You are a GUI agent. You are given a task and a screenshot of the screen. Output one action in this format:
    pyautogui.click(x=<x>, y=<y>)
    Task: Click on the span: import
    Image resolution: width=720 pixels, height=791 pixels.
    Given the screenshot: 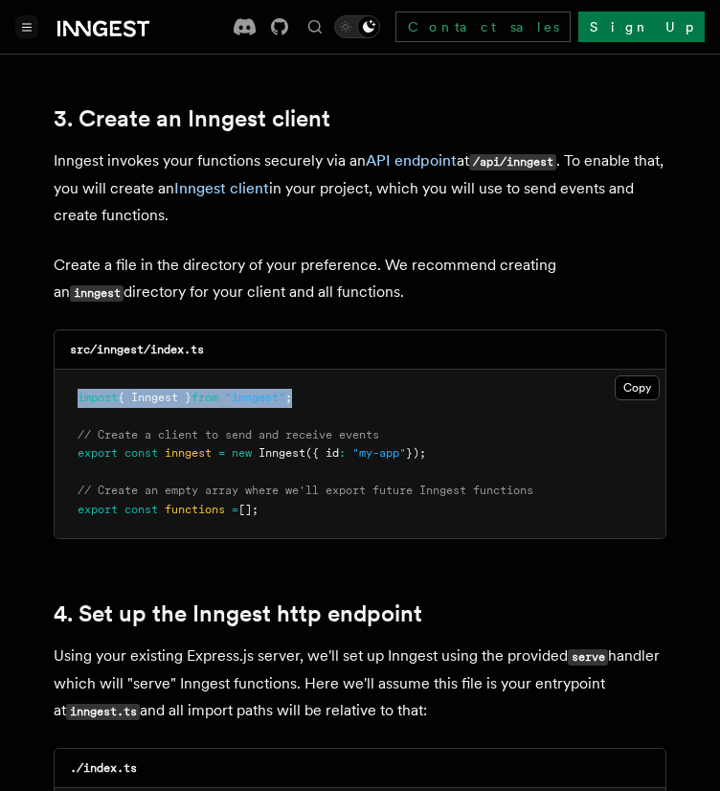 What is the action you would take?
    pyautogui.click(x=98, y=397)
    